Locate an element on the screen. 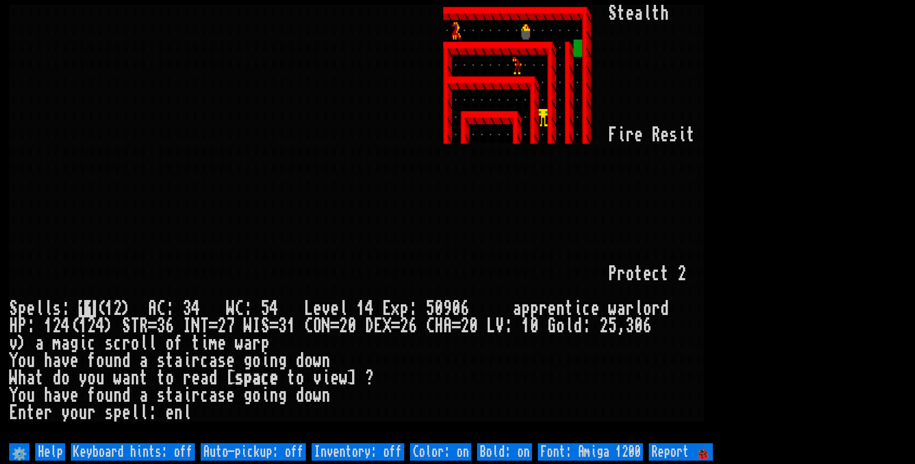  input: Auto-pickup: off is located at coordinates (253, 452).